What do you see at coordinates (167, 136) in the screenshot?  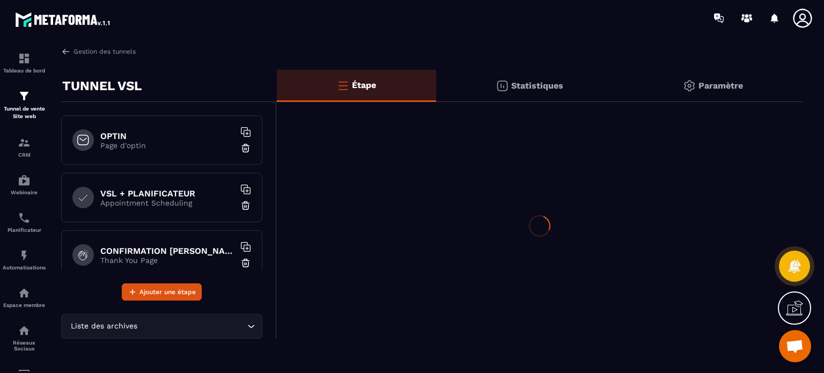 I see `h6: OPTIN` at bounding box center [167, 136].